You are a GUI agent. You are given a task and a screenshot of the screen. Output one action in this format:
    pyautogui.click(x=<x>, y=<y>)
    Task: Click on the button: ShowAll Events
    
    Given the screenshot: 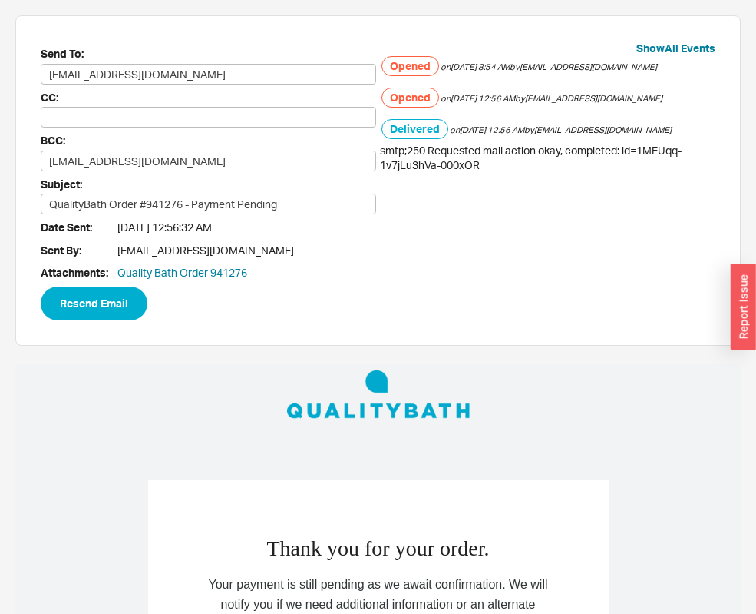 What is the action you would take?
    pyautogui.click(x=676, y=48)
    